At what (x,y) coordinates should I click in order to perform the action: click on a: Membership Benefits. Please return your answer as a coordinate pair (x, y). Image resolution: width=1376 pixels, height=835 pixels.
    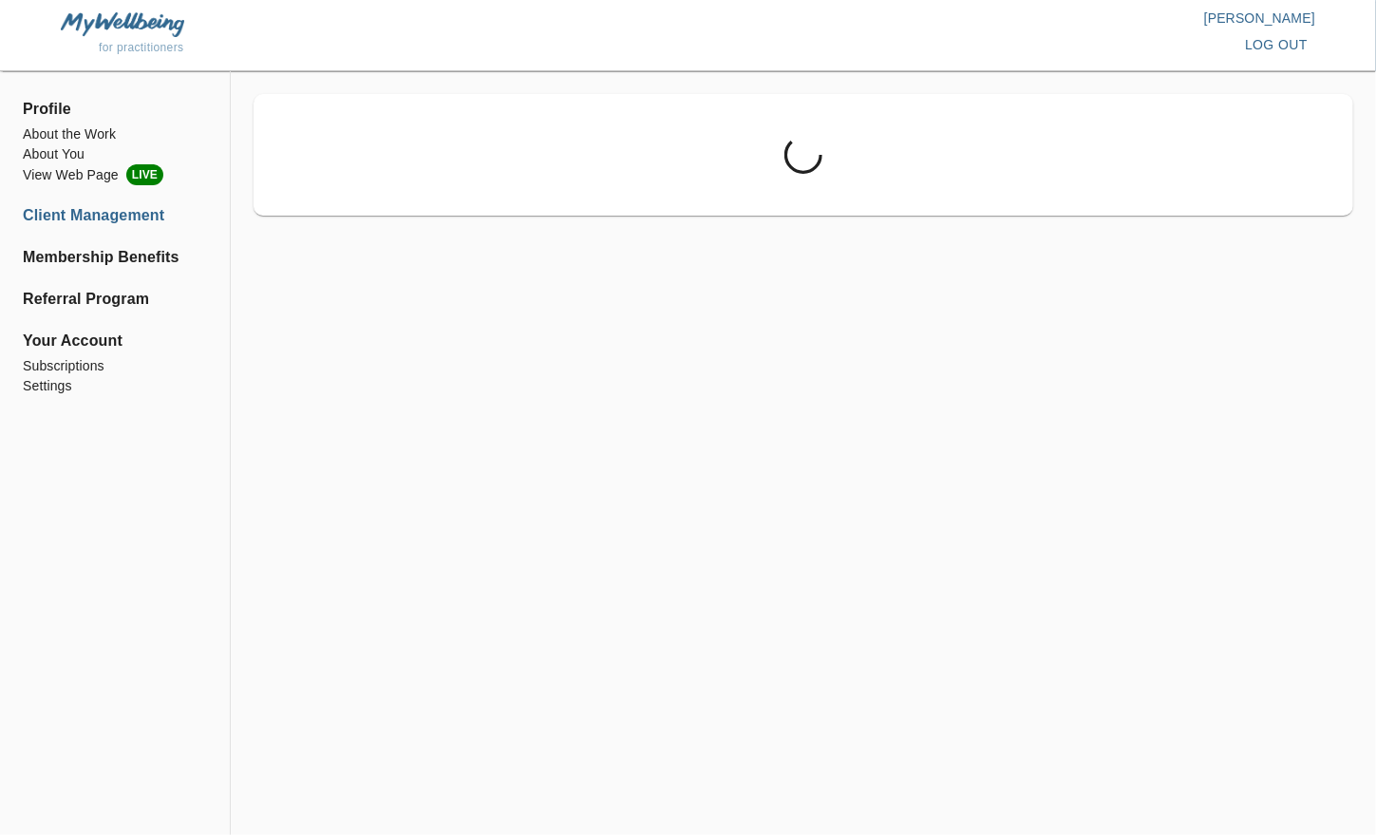
    Looking at the image, I should click on (115, 257).